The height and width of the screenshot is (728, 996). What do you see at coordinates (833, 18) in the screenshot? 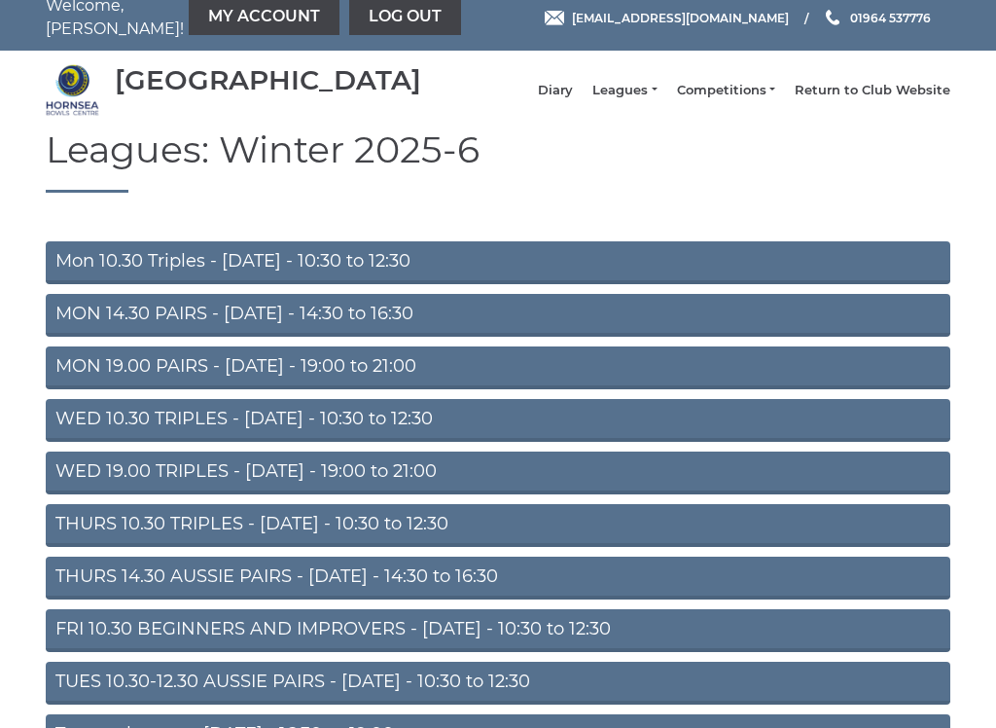
I see `img: Phone us` at bounding box center [833, 18].